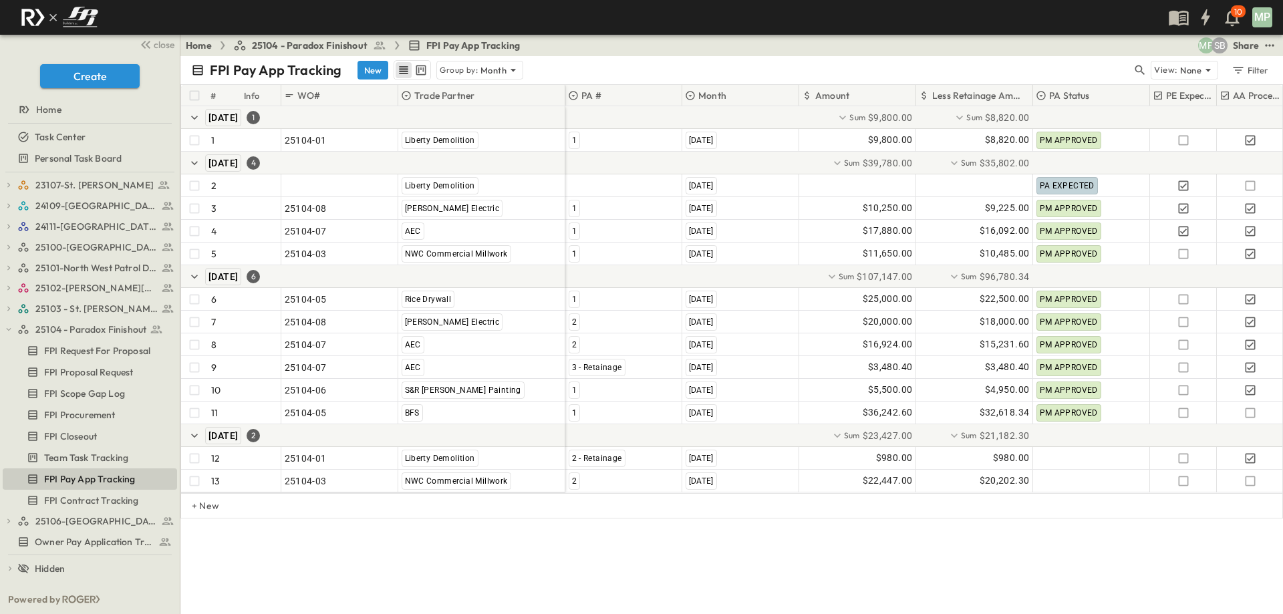 This screenshot has width=1283, height=614. Describe the element at coordinates (1004, 253) in the screenshot. I see `span: $10,485.00` at that location.